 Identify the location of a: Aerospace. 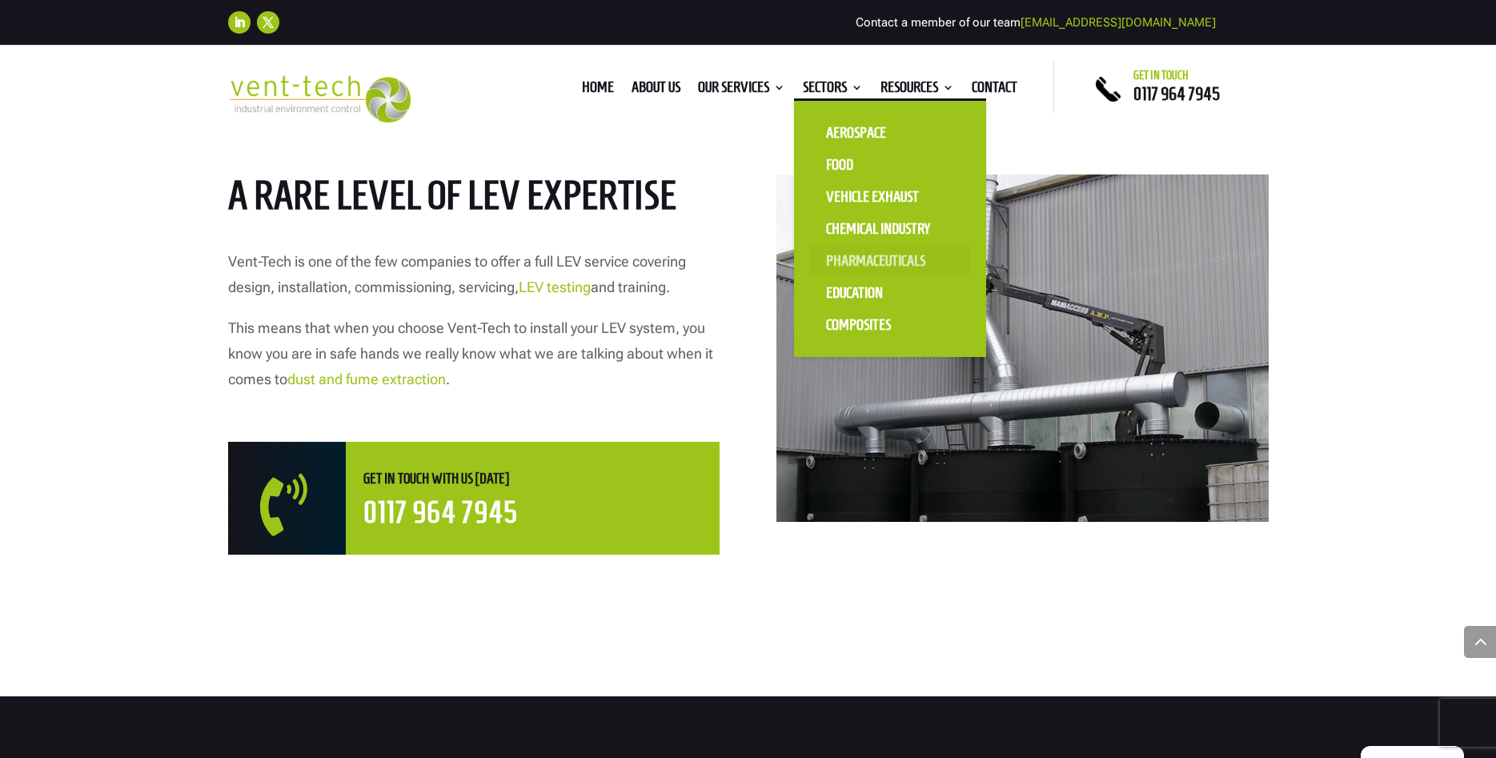
(890, 133).